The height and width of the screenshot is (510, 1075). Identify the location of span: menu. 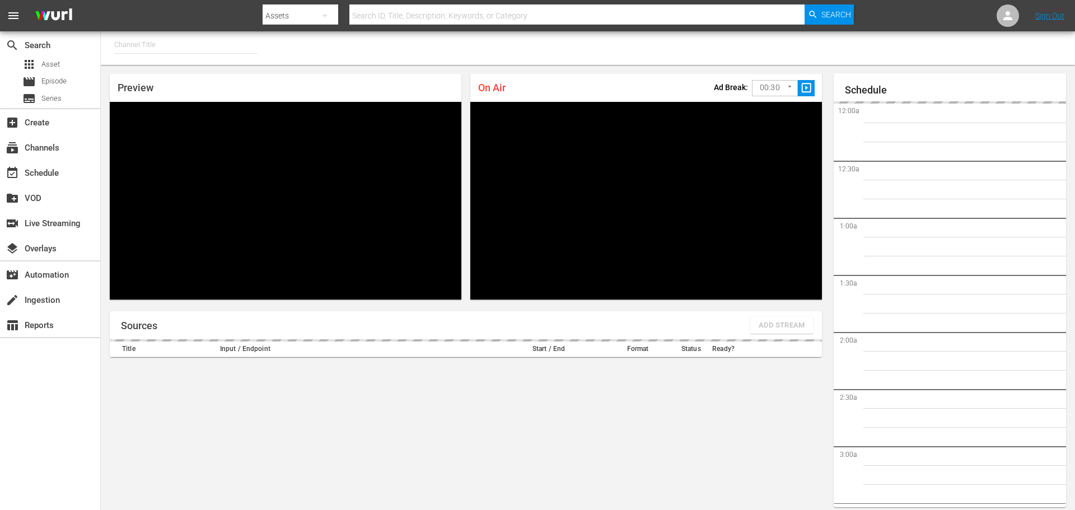
(13, 16).